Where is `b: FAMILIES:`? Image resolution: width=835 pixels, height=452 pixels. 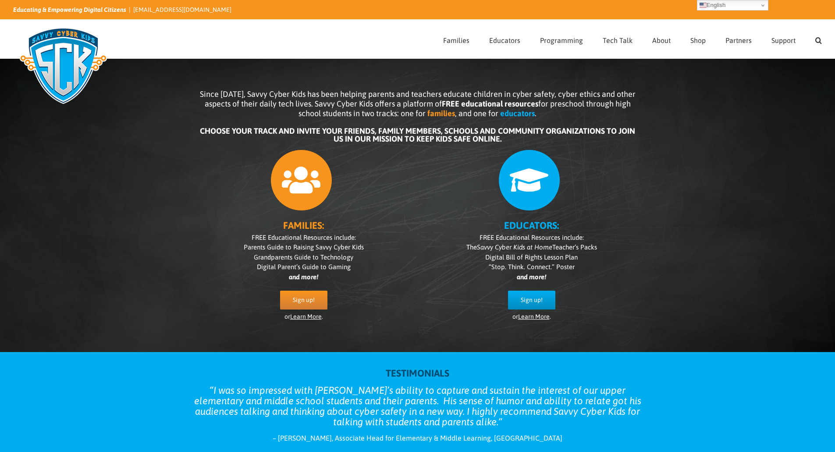 b: FAMILIES: is located at coordinates (303, 225).